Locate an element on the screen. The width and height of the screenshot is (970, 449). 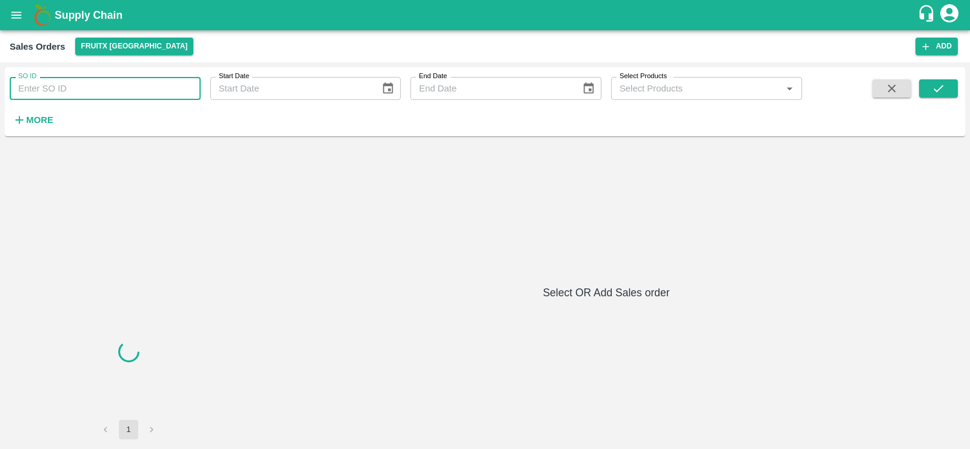
label: End Date is located at coordinates (433, 76).